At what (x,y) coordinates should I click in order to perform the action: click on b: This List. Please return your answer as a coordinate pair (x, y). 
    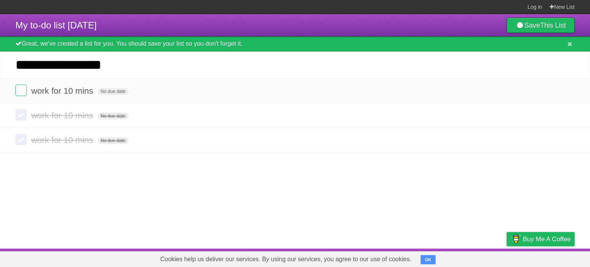
    Looking at the image, I should click on (553, 25).